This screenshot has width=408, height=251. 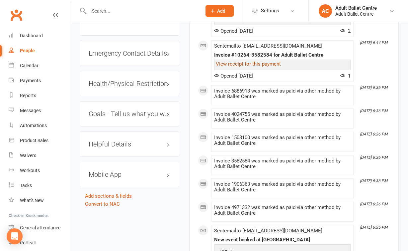 What do you see at coordinates (34, 140) in the screenshot?
I see `div: Product Sales` at bounding box center [34, 140].